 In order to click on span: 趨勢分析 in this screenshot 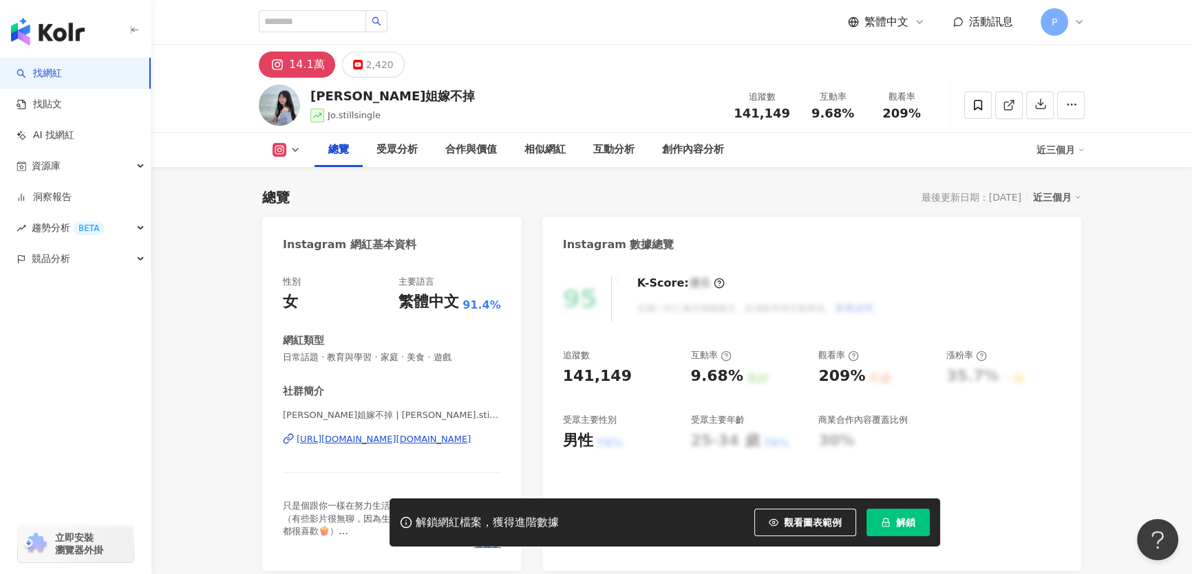, I will do `click(68, 228)`.